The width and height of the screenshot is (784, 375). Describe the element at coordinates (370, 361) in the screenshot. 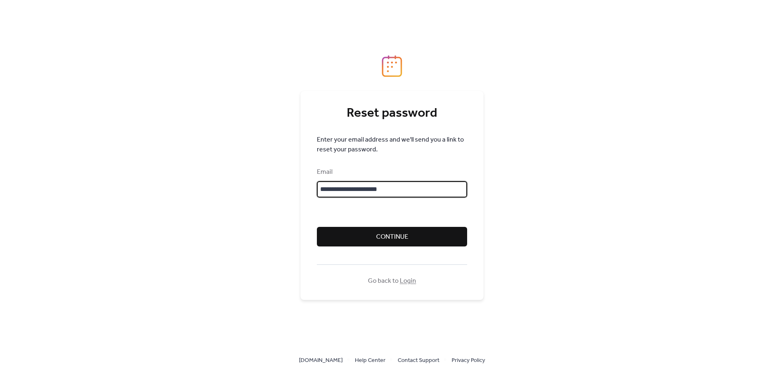

I see `span: Help Center` at that location.